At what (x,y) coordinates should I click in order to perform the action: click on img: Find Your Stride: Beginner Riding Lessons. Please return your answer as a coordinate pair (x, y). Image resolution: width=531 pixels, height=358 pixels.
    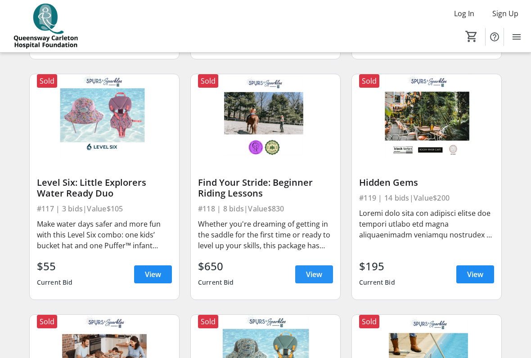
    Looking at the image, I should click on (265, 116).